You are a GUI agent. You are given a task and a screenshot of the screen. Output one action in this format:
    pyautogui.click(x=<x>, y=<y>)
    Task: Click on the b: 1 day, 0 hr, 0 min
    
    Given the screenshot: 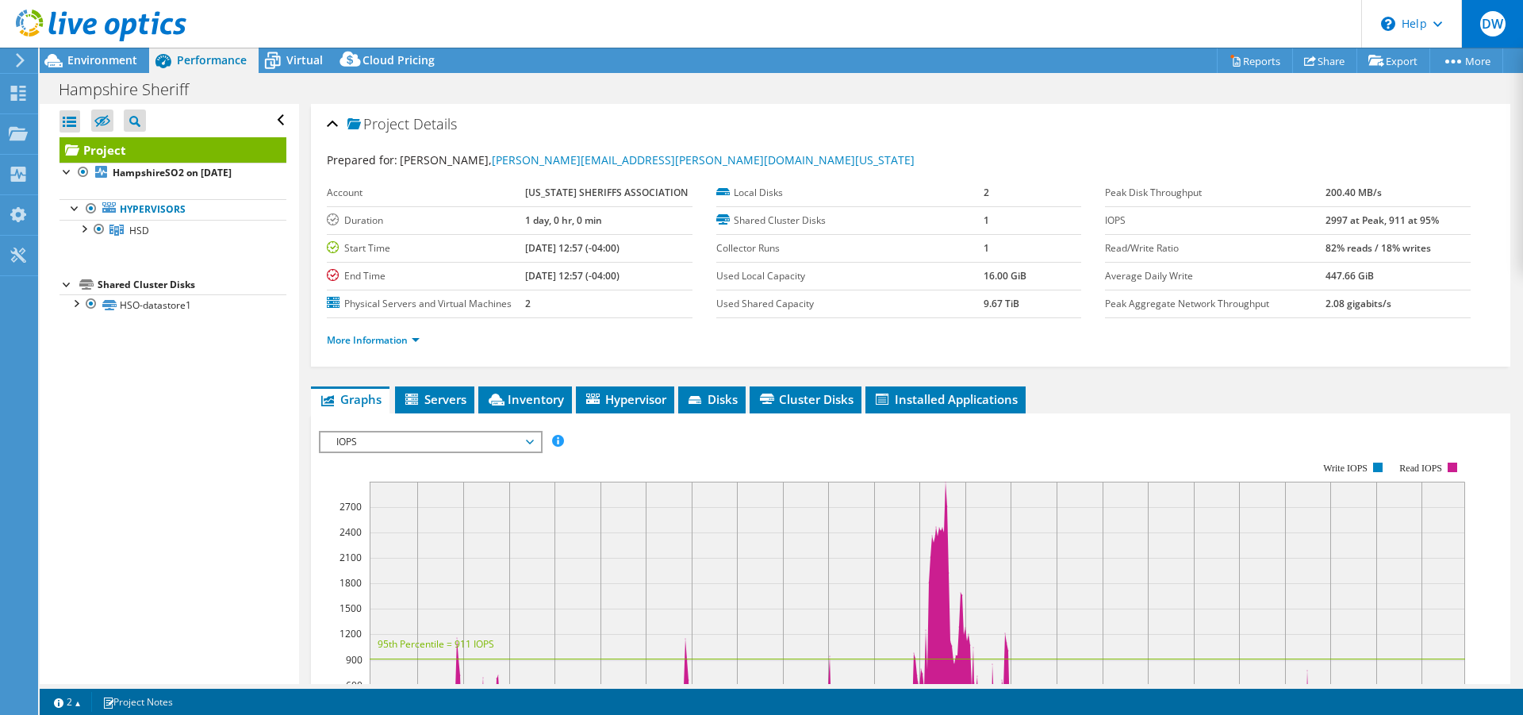 What is the action you would take?
    pyautogui.click(x=563, y=220)
    